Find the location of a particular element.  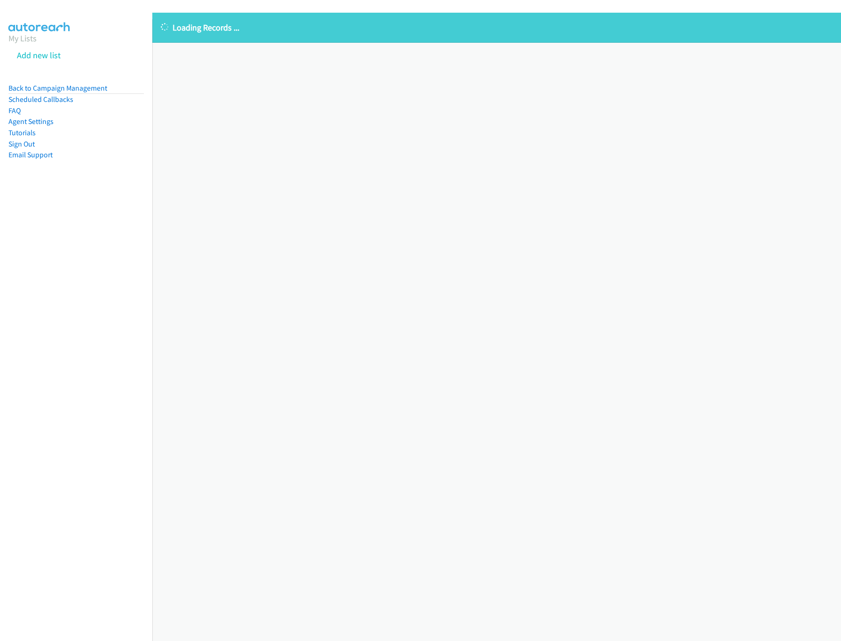

a: Add new list is located at coordinates (39, 55).